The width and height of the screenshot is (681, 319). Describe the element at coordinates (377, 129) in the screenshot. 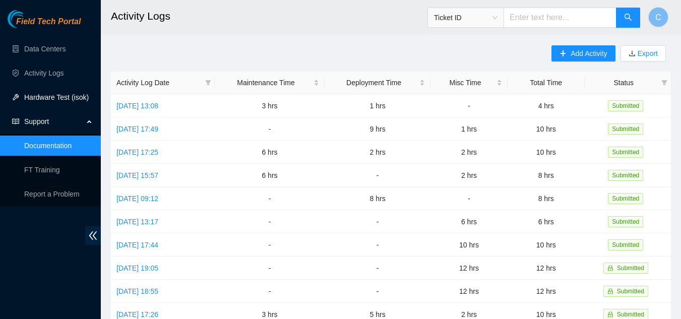

I see `td: 9 hrs` at that location.